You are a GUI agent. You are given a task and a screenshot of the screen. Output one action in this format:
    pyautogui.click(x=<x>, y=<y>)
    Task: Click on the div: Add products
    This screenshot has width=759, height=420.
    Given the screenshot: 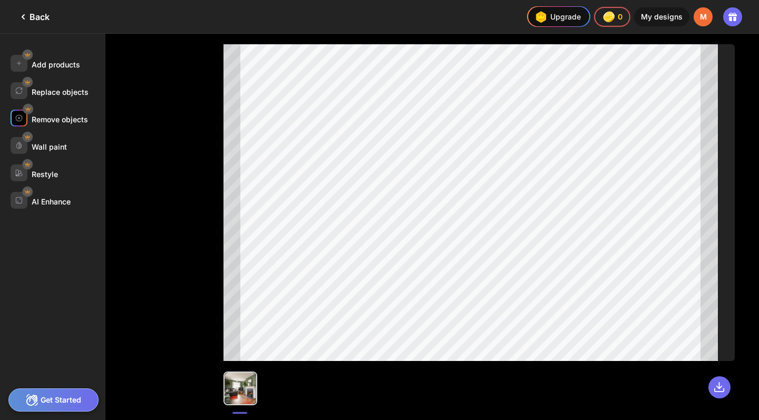 What is the action you would take?
    pyautogui.click(x=56, y=64)
    